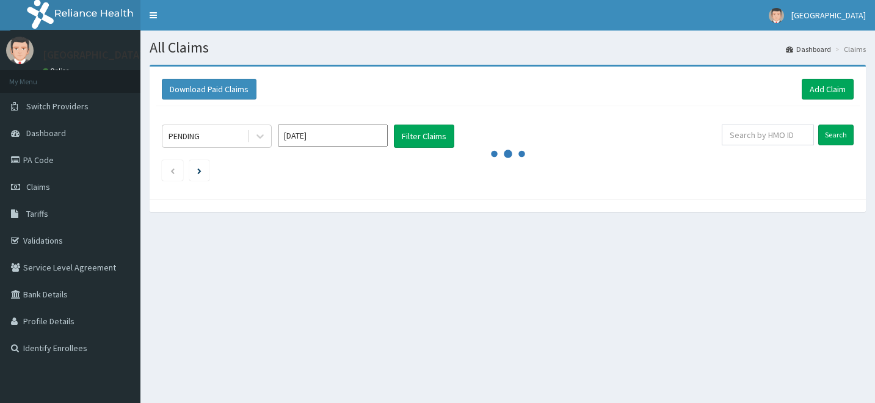 The height and width of the screenshot is (403, 875). What do you see at coordinates (848, 49) in the screenshot?
I see `li: Claims` at bounding box center [848, 49].